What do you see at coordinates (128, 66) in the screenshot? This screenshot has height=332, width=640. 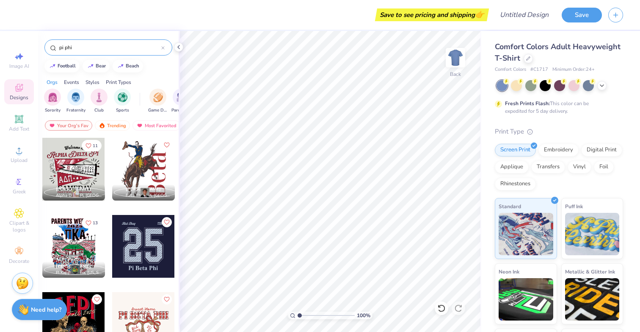 I see `button: beach` at bounding box center [128, 66].